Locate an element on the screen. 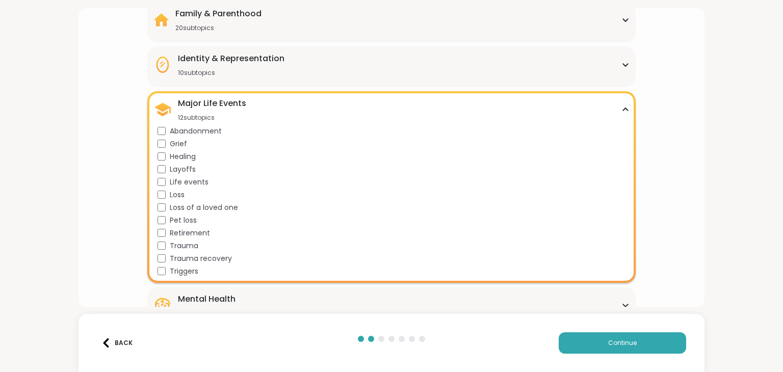 Image resolution: width=783 pixels, height=372 pixels. button: Continue is located at coordinates (622, 343).